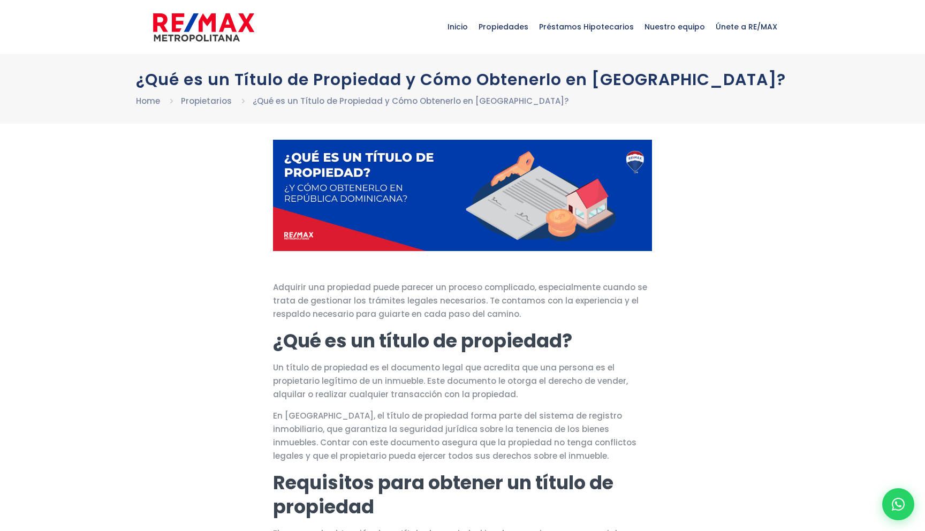  What do you see at coordinates (206, 101) in the screenshot?
I see `a: Propietarios` at bounding box center [206, 101].